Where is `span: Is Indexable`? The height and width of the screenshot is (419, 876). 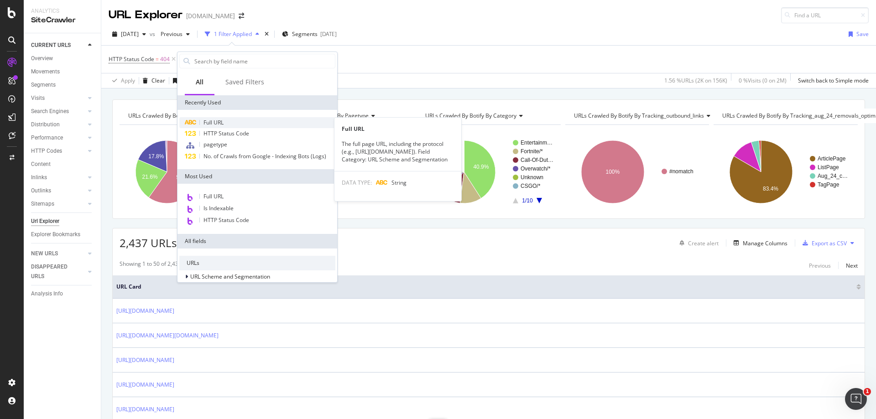 span: Is Indexable is located at coordinates (218, 208).